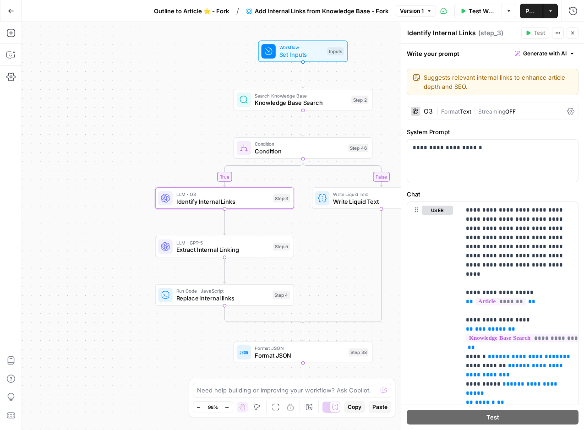 The height and width of the screenshot is (430, 584). Describe the element at coordinates (483, 11) in the screenshot. I see `span: Test Workflow` at that location.